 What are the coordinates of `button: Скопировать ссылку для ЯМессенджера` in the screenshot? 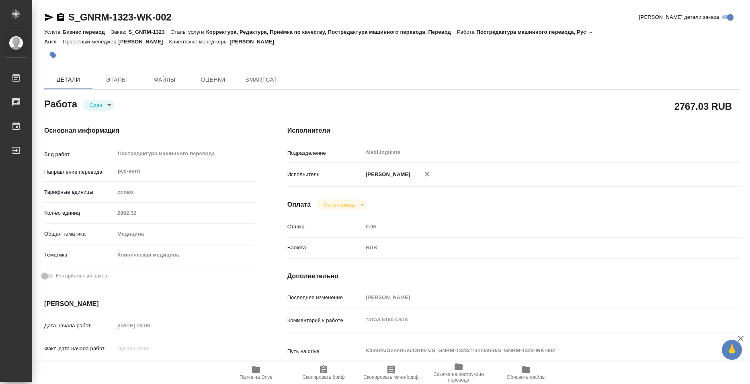 It's located at (49, 17).